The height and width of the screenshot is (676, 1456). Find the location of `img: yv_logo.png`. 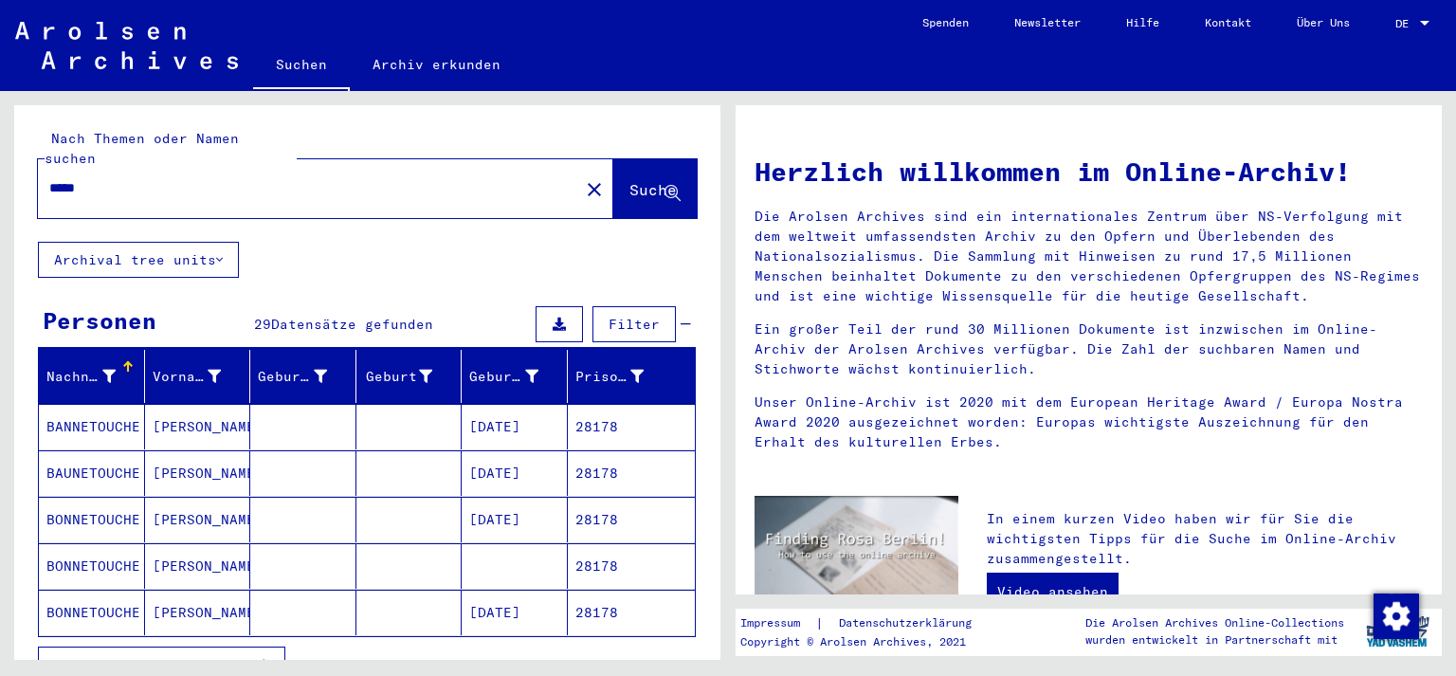

img: yv_logo.png is located at coordinates (1397, 631).